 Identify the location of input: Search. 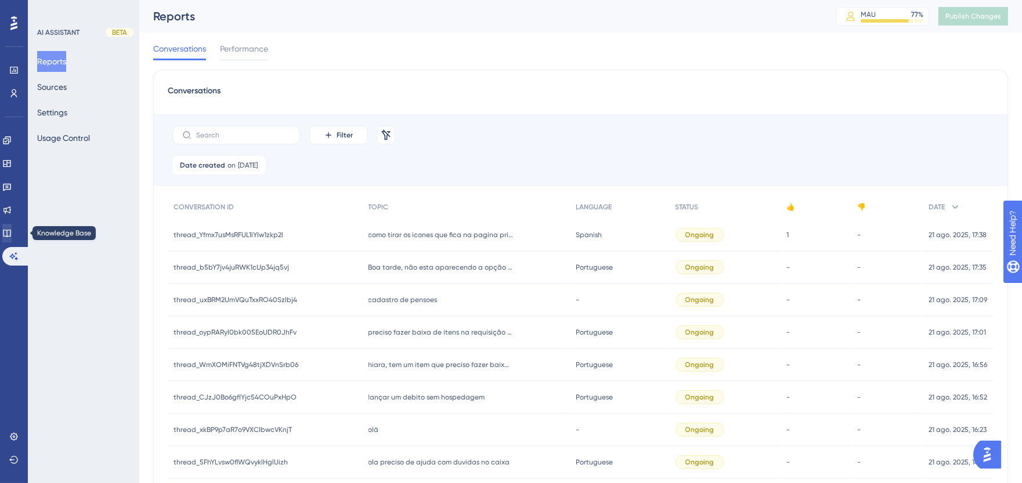
(243, 135).